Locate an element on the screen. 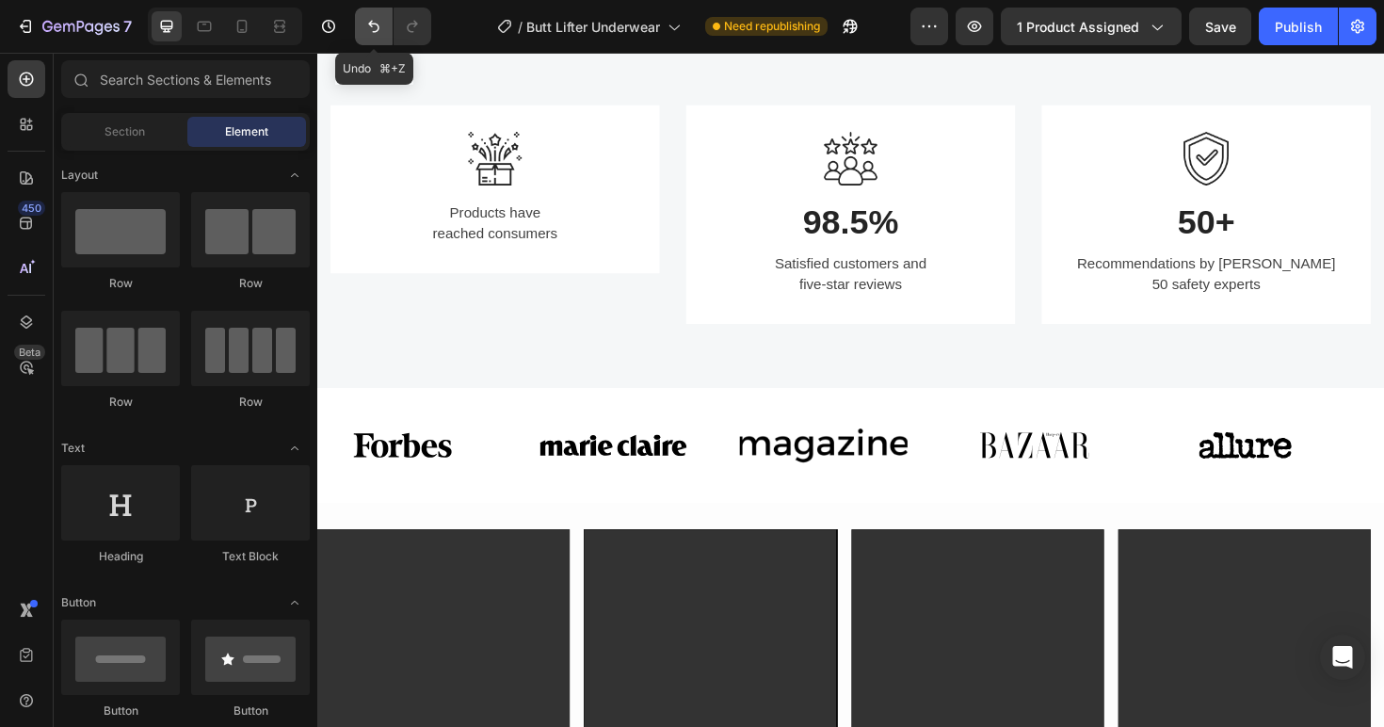 The image size is (1384, 727). div: Publish is located at coordinates (1298, 26).